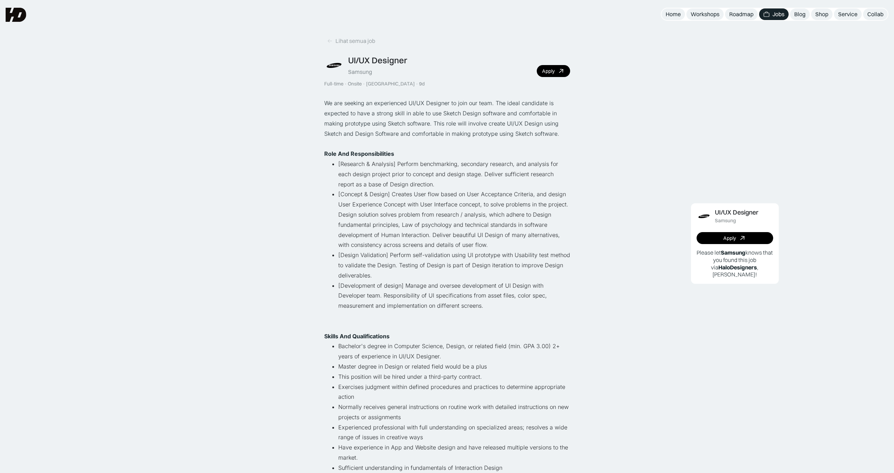 The height and width of the screenshot is (473, 894). I want to click on li: Experienced professional with full understanding on specialized areas; resolves a wide range of i..., so click(454, 432).